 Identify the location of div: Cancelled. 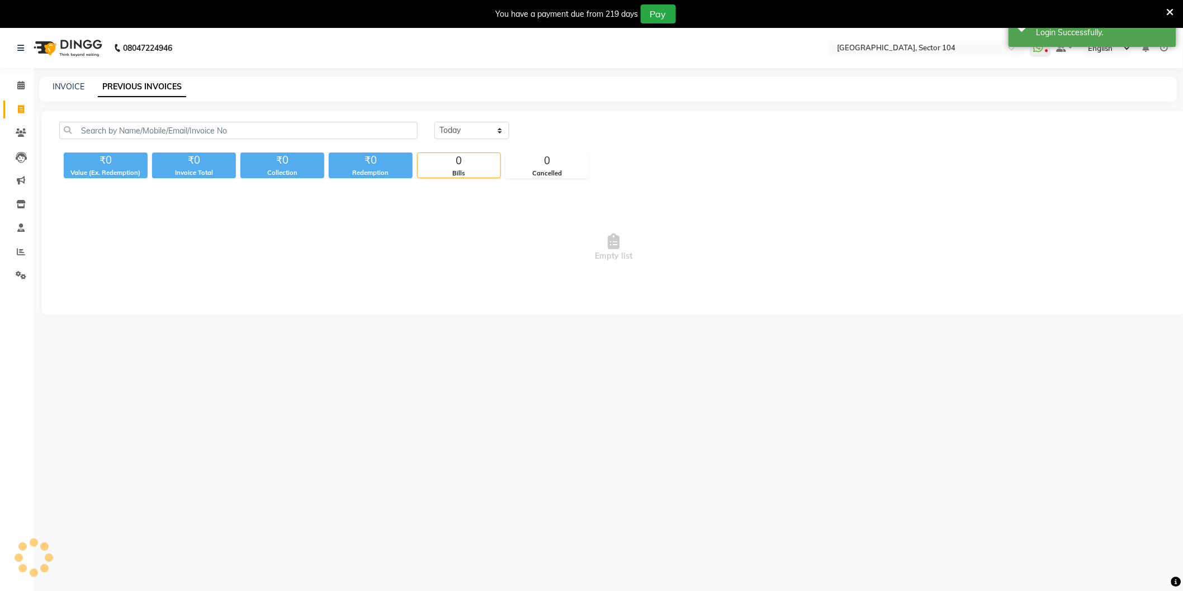
(547, 173).